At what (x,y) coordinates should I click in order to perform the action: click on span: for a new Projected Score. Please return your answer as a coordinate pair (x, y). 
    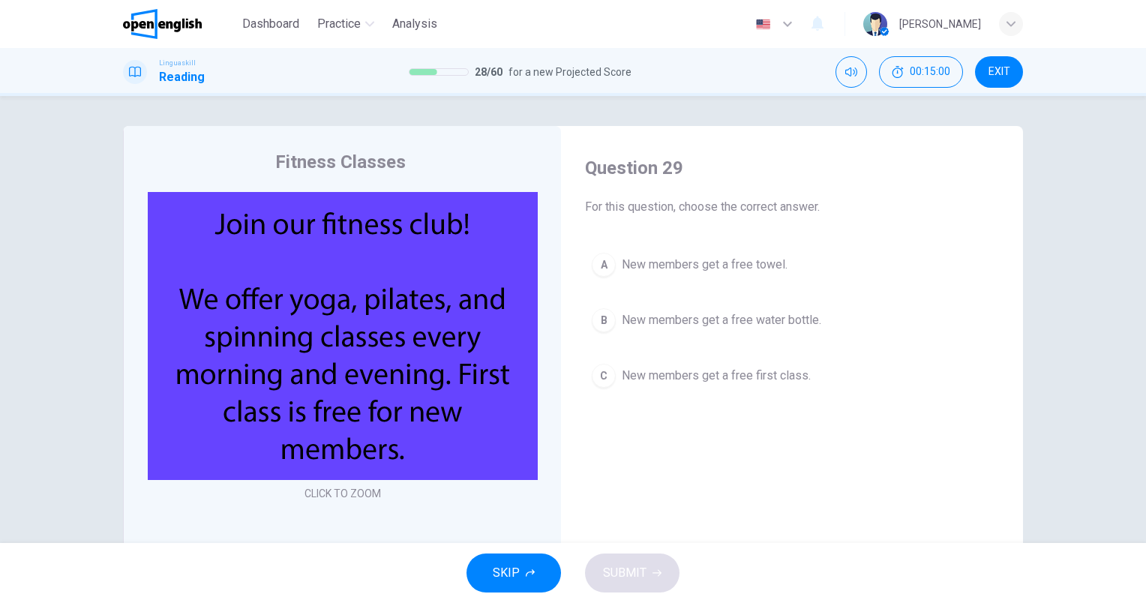
    Looking at the image, I should click on (570, 72).